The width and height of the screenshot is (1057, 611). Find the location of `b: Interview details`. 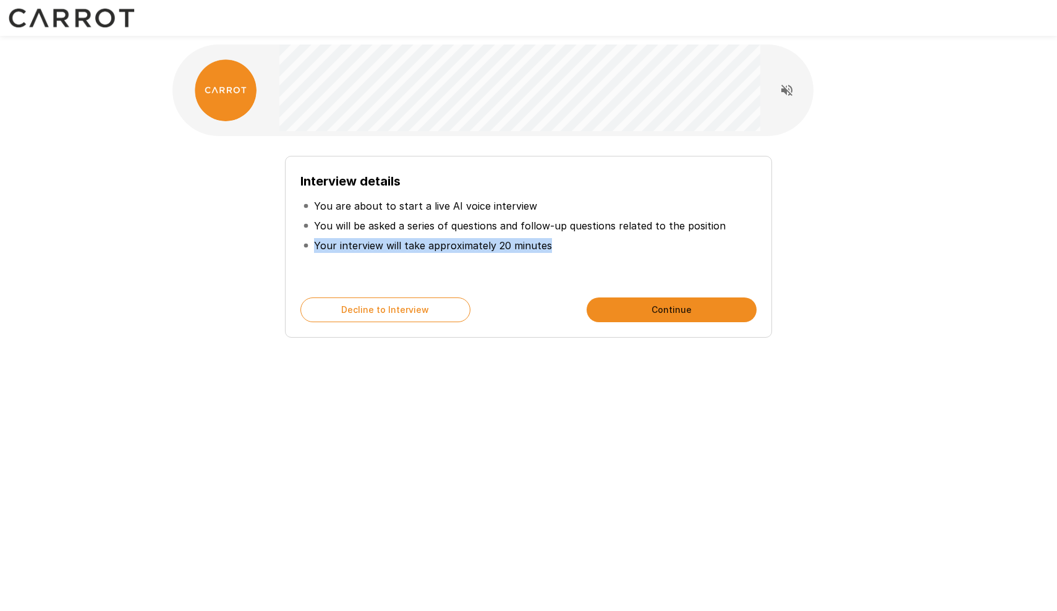

b: Interview details is located at coordinates (351, 181).